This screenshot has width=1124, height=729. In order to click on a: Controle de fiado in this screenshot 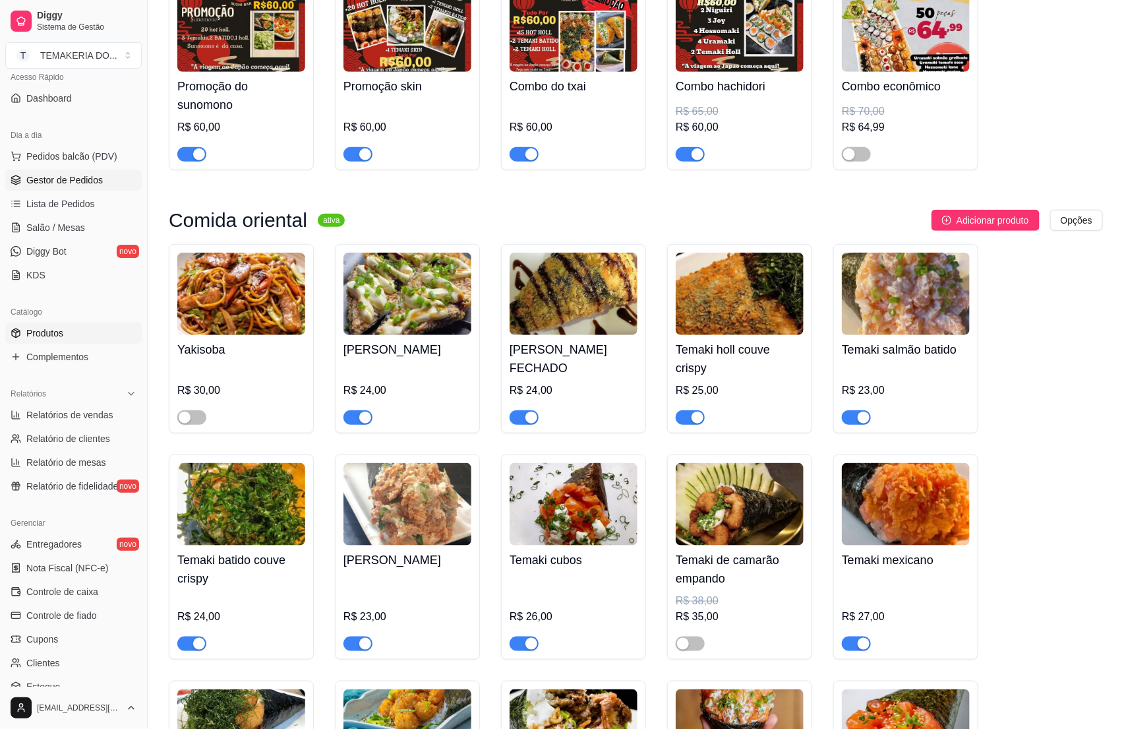, I will do `click(73, 615)`.